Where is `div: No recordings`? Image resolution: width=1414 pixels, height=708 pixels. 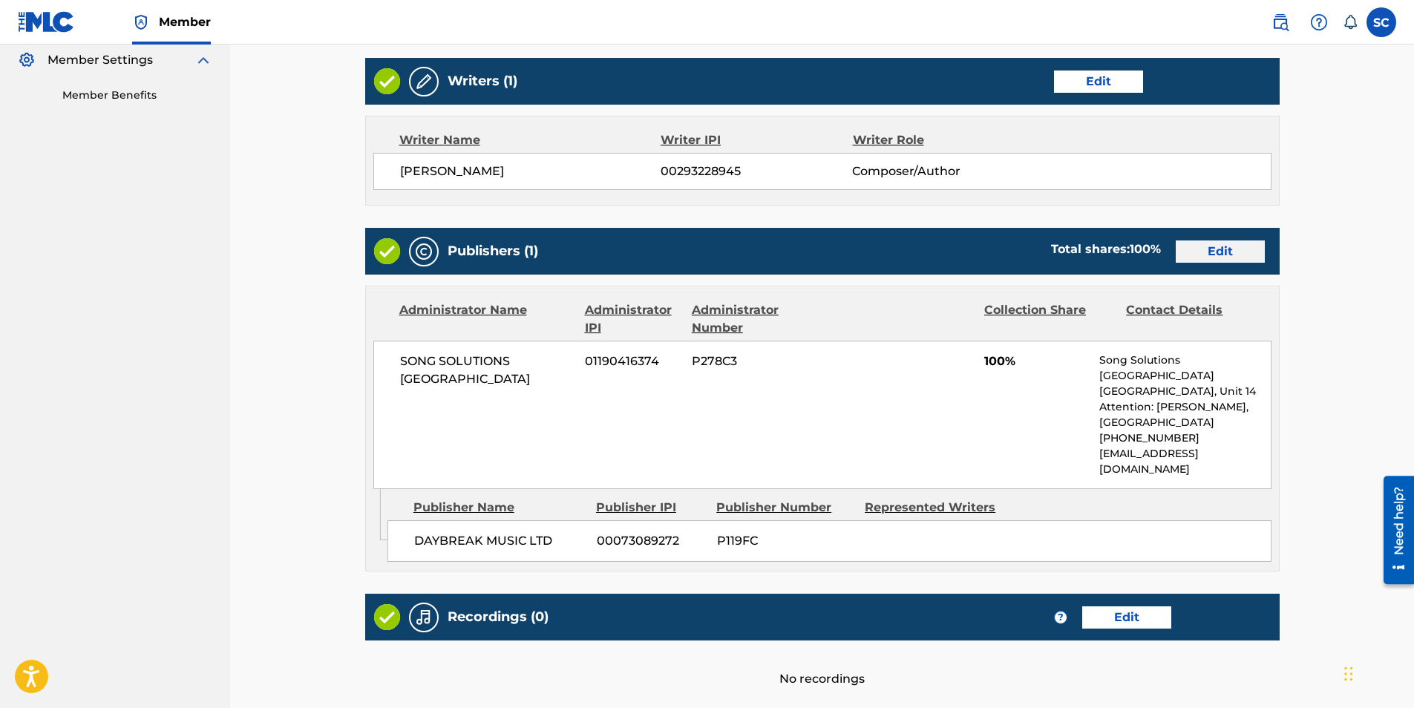 div: No recordings is located at coordinates (823, 664).